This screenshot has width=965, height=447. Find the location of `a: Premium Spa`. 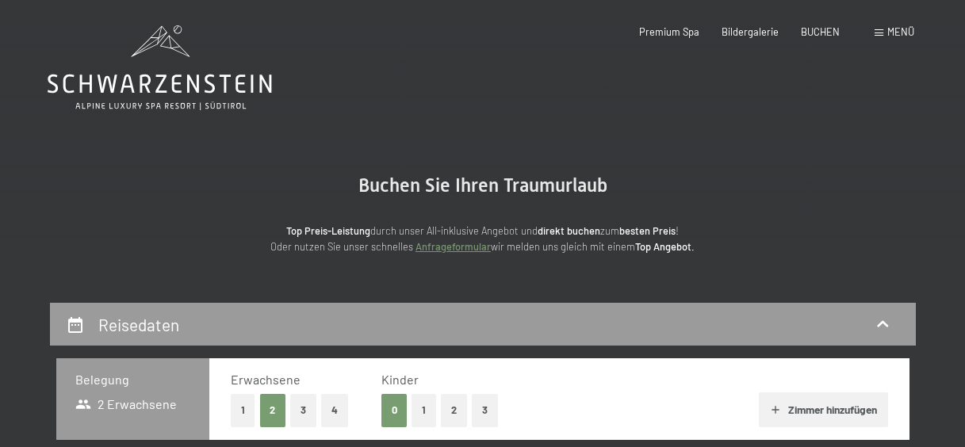

a: Premium Spa is located at coordinates (669, 32).